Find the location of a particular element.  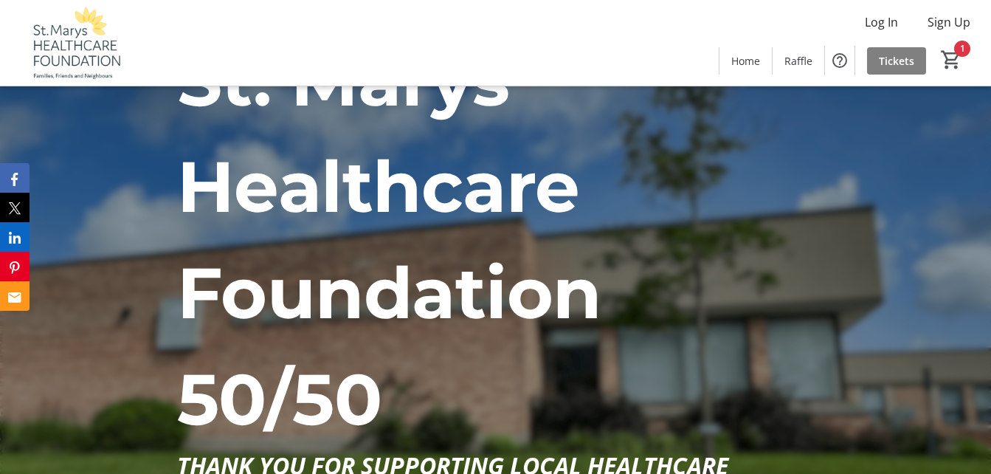

a: Raffle is located at coordinates (798, 61).